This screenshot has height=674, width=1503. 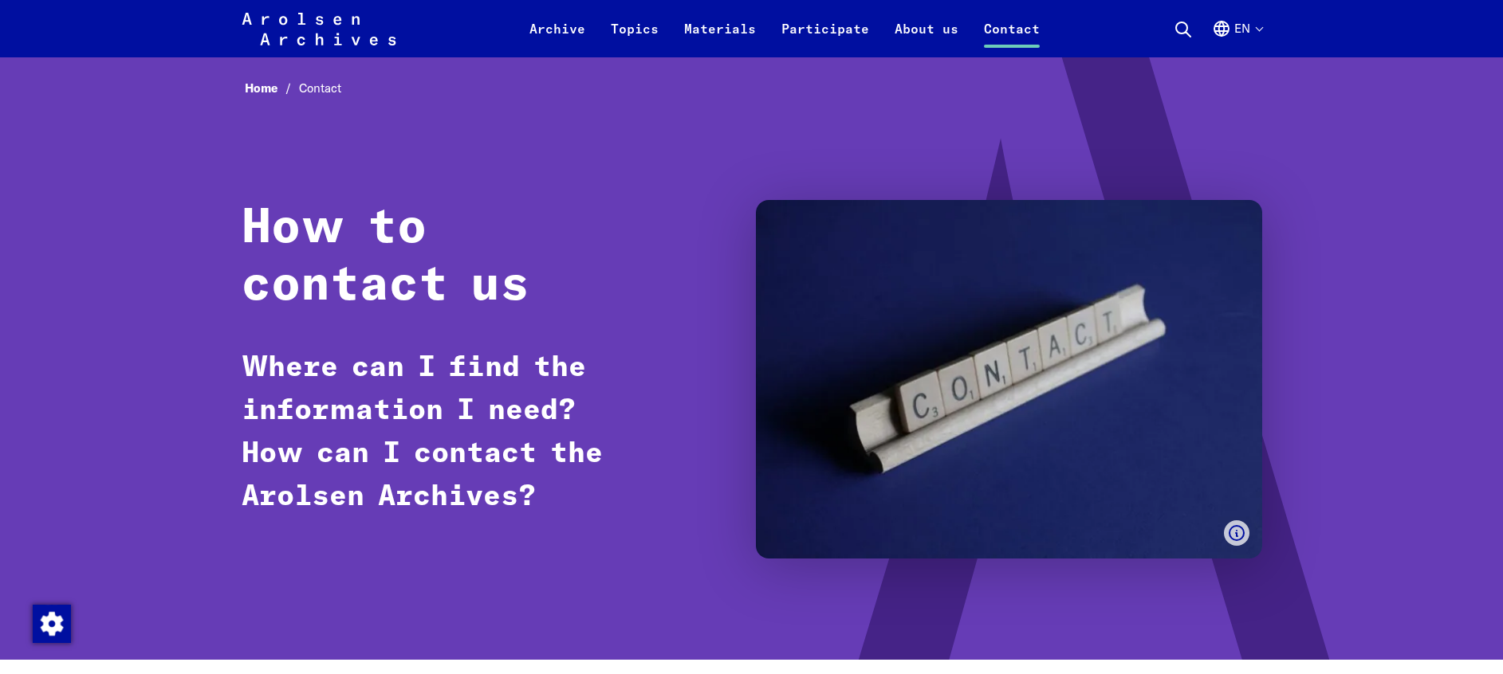 I want to click on img: Change consent, so click(x=52, y=624).